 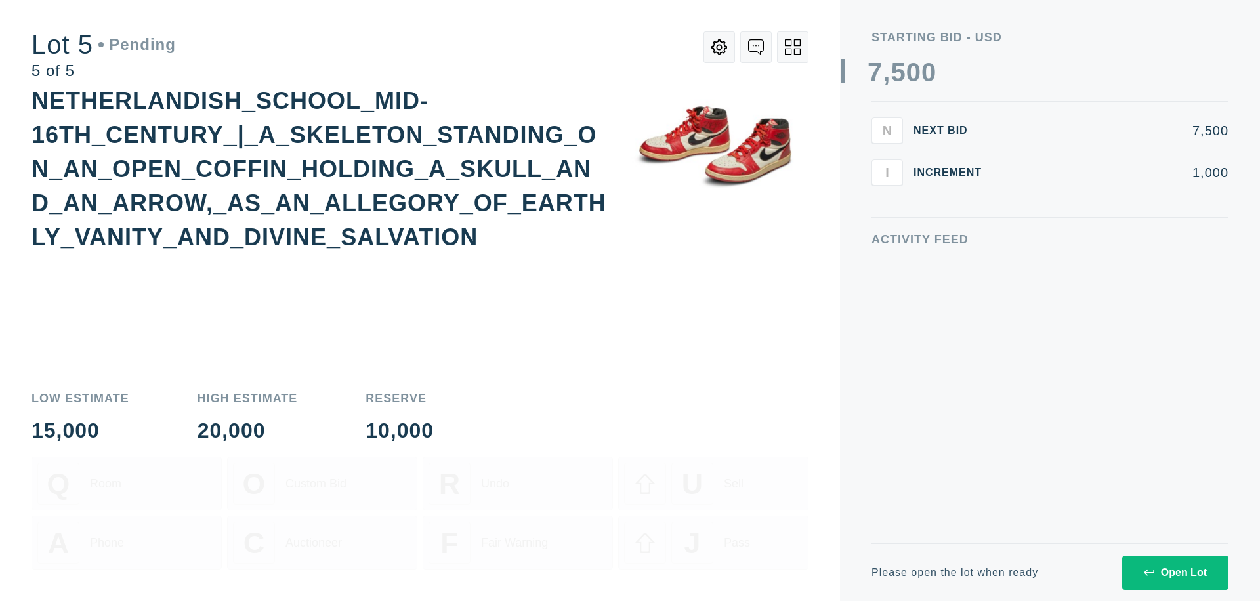 I want to click on button: I, so click(x=888, y=173).